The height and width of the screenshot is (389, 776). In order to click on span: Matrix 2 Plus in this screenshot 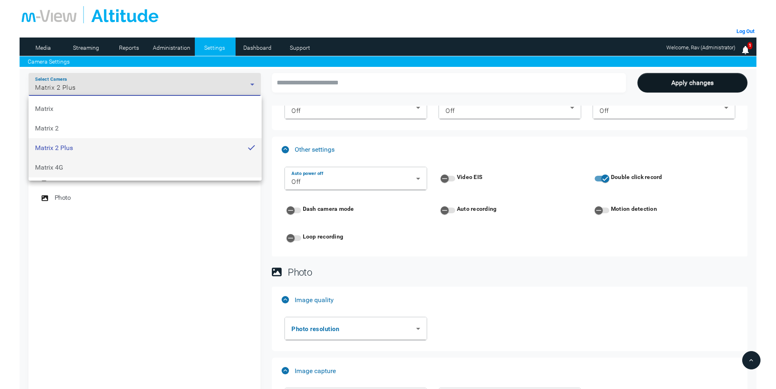, I will do `click(54, 148)`.